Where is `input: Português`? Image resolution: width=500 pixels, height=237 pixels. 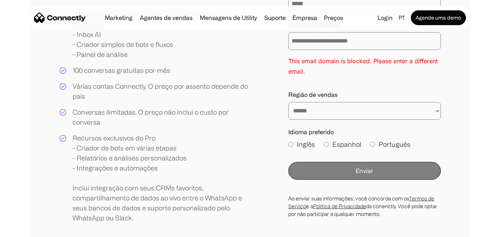 input: Português is located at coordinates (372, 144).